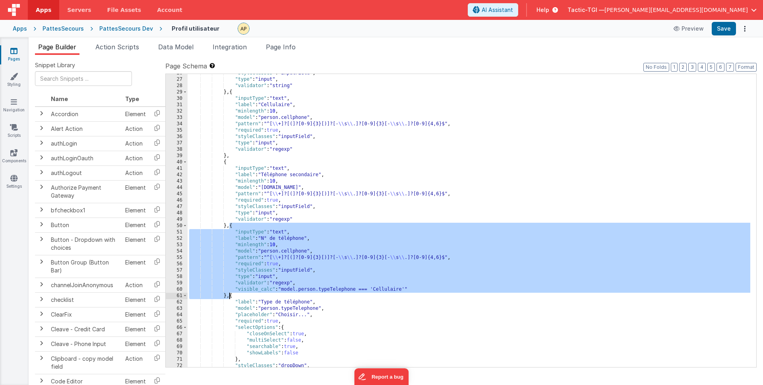  I want to click on td: checklist, so click(85, 299).